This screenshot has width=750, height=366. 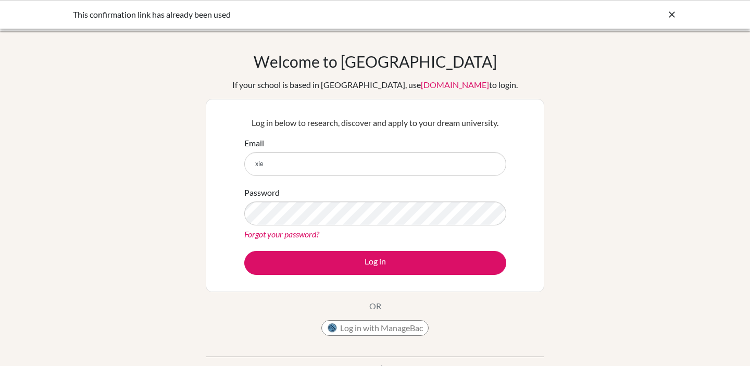 I want to click on button: Log in with ManageBac, so click(x=375, y=328).